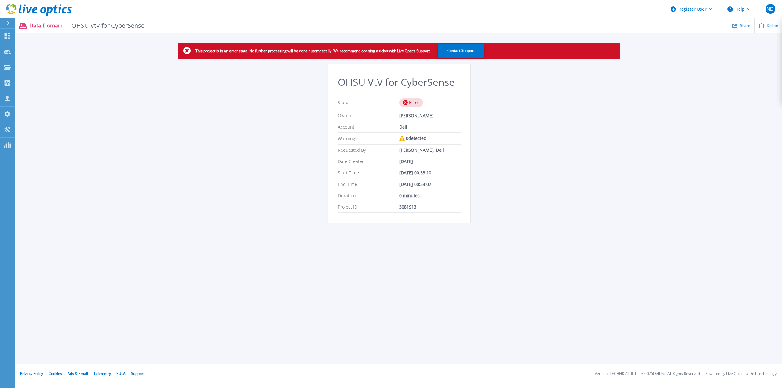 The height and width of the screenshot is (388, 782). I want to click on button: Contact Support, so click(461, 51).